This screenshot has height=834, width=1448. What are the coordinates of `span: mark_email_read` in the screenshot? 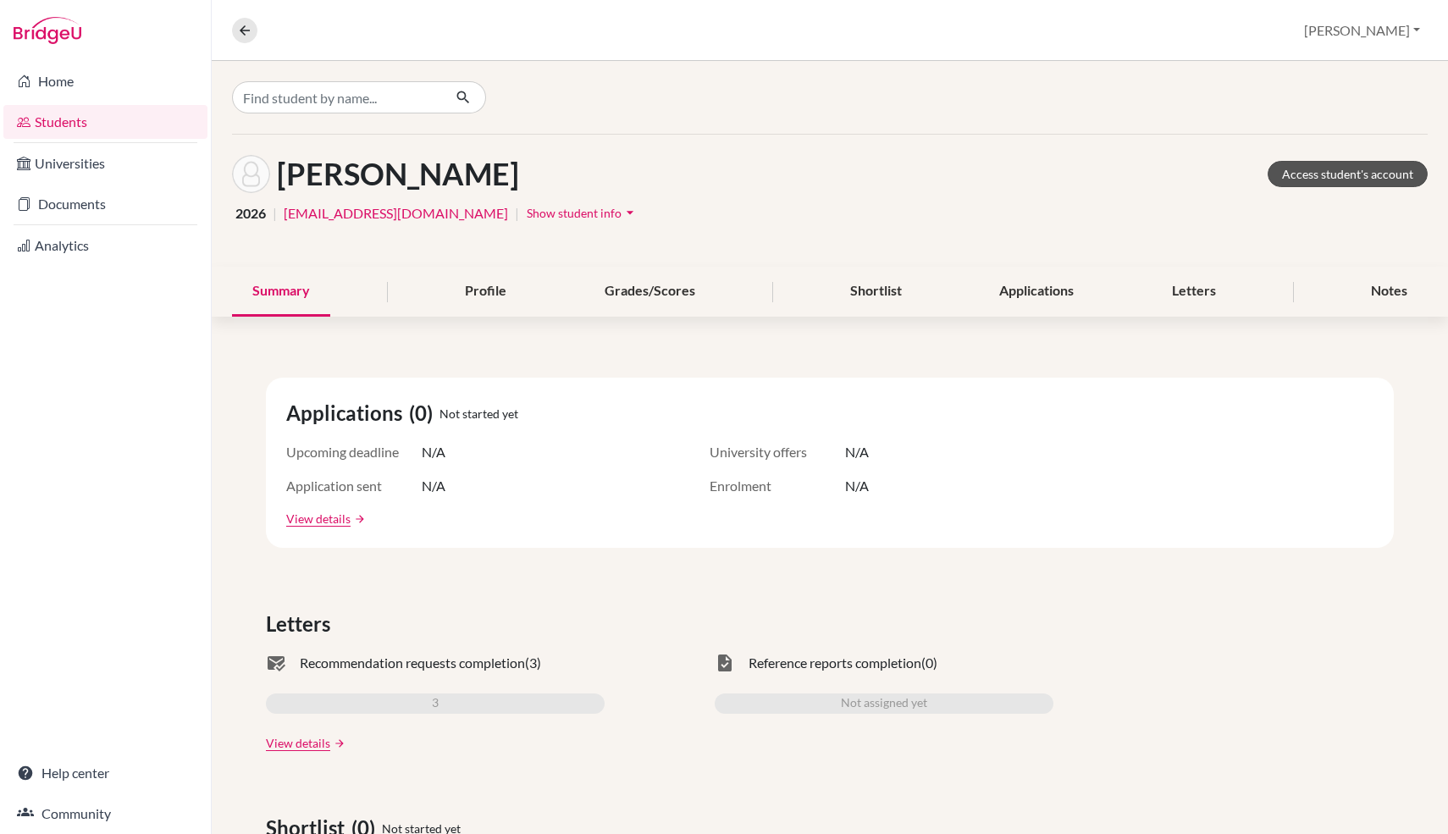 It's located at (276, 663).